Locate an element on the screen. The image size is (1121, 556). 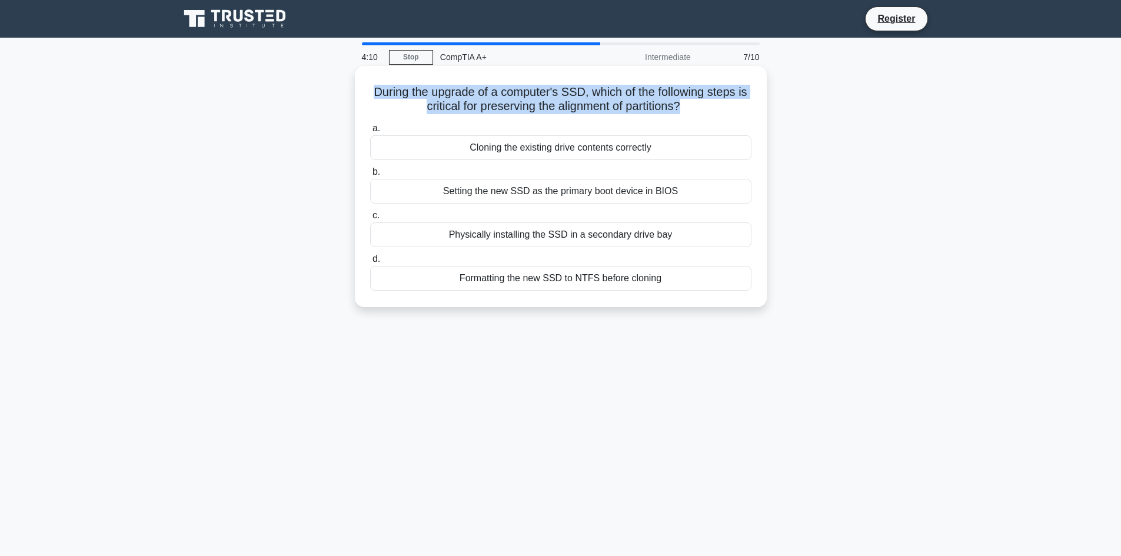
div: Setting the new SSD as the primary boot device in BIOS is located at coordinates (561, 191).